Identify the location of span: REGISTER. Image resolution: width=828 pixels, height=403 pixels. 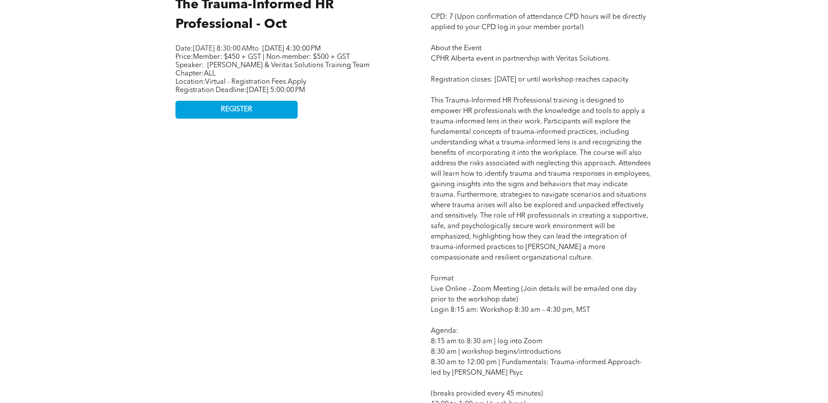
(237, 110).